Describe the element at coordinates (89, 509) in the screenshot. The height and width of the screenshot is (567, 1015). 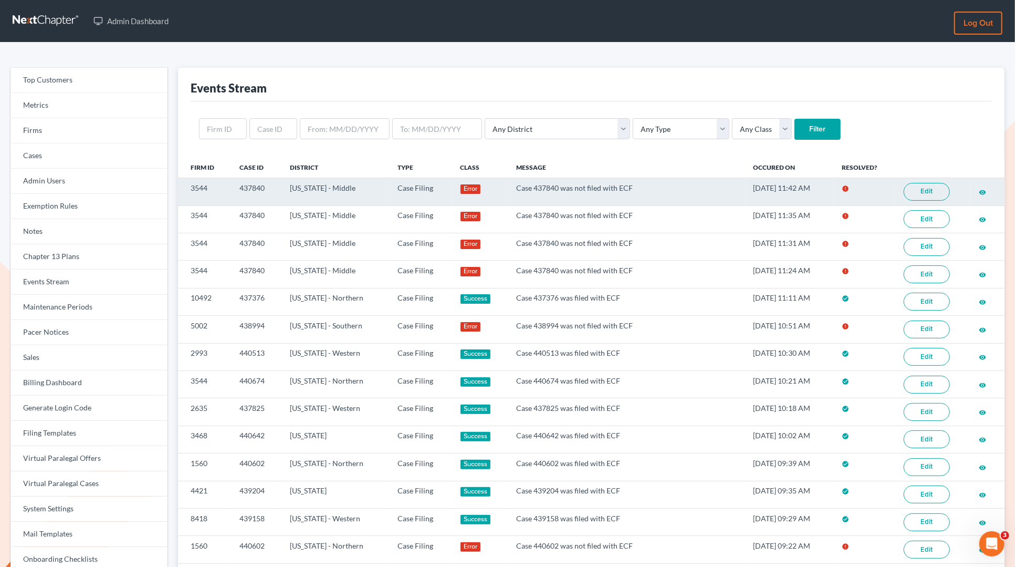
I see `a: System Settings` at that location.